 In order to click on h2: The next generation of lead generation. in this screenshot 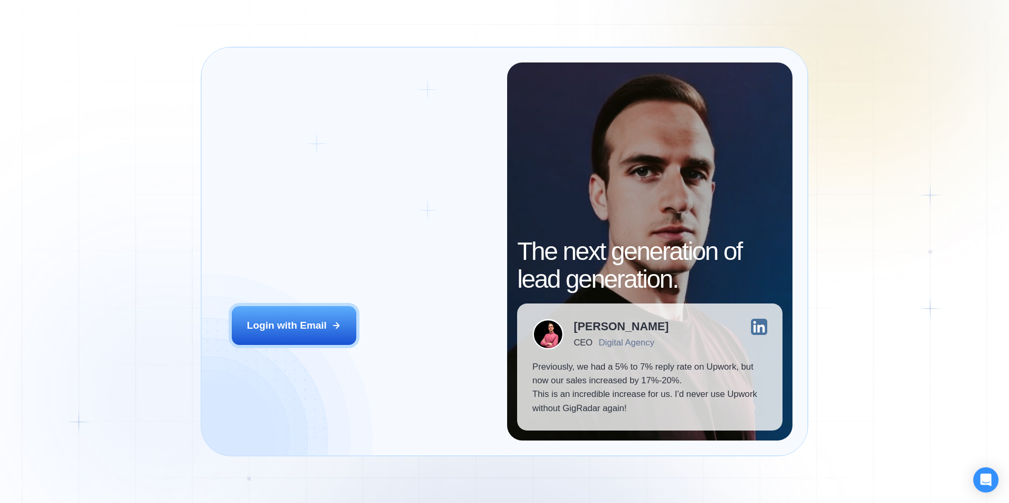, I will do `click(649, 266)`.